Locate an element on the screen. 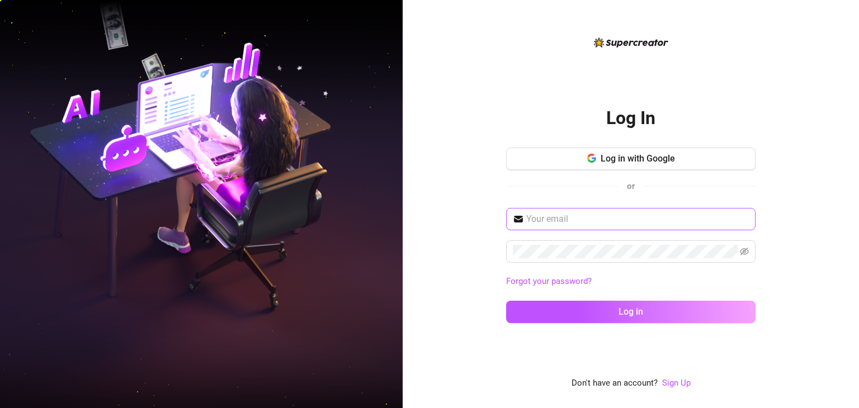 The image size is (859, 408). img: logo-BBDzfeDw.svg is located at coordinates (631, 43).